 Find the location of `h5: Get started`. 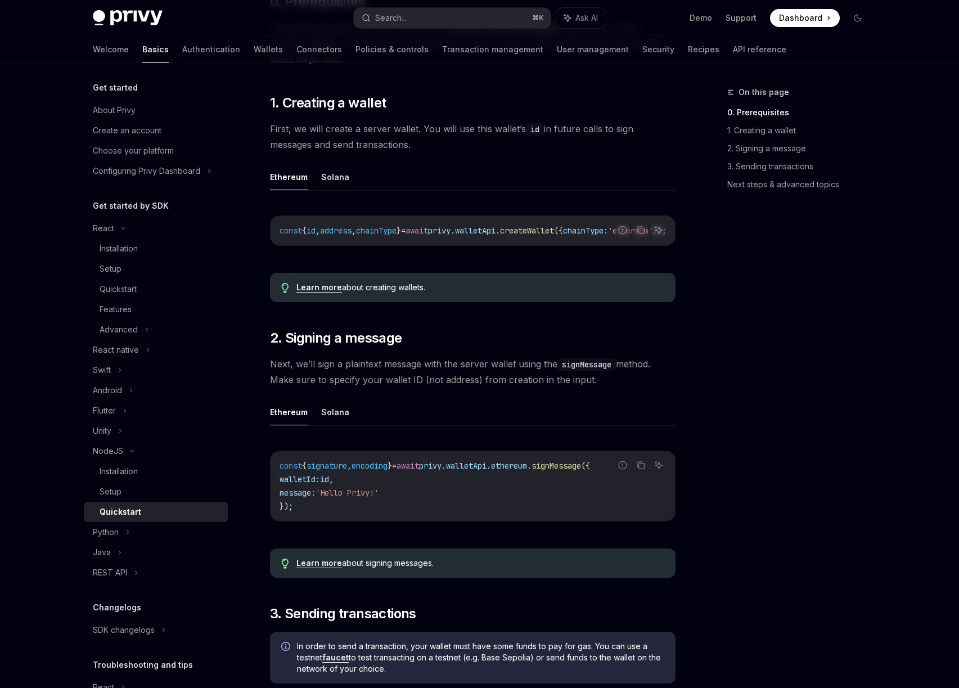

h5: Get started is located at coordinates (115, 88).